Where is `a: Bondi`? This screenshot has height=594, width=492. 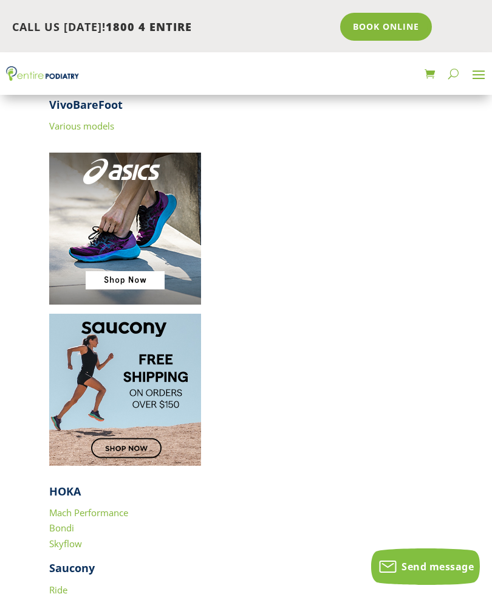 a: Bondi is located at coordinates (61, 527).